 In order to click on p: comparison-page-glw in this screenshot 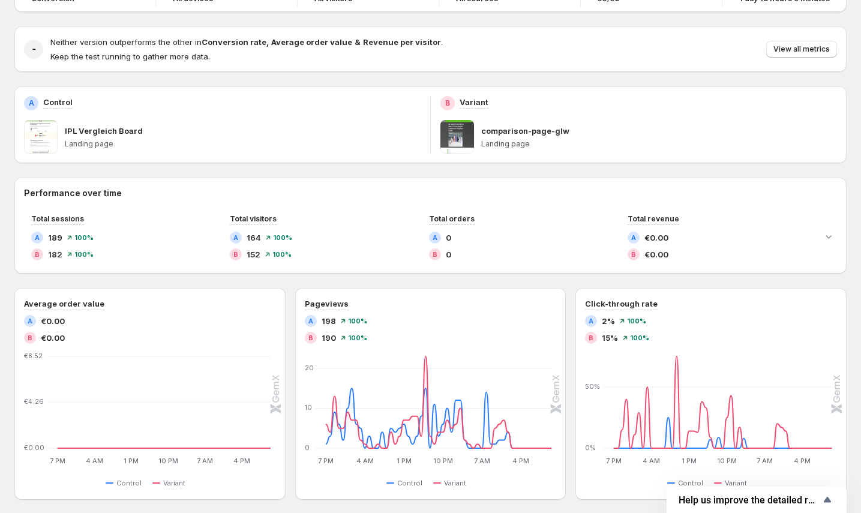, I will do `click(525, 131)`.